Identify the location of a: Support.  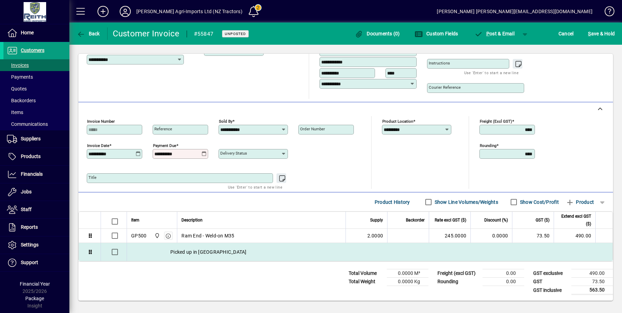
(36, 263).